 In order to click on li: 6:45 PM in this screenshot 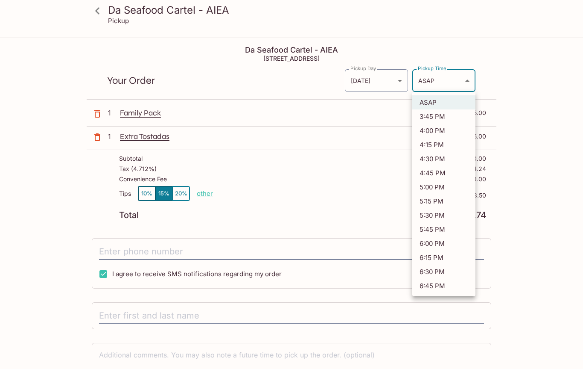, I will do `click(444, 285)`.